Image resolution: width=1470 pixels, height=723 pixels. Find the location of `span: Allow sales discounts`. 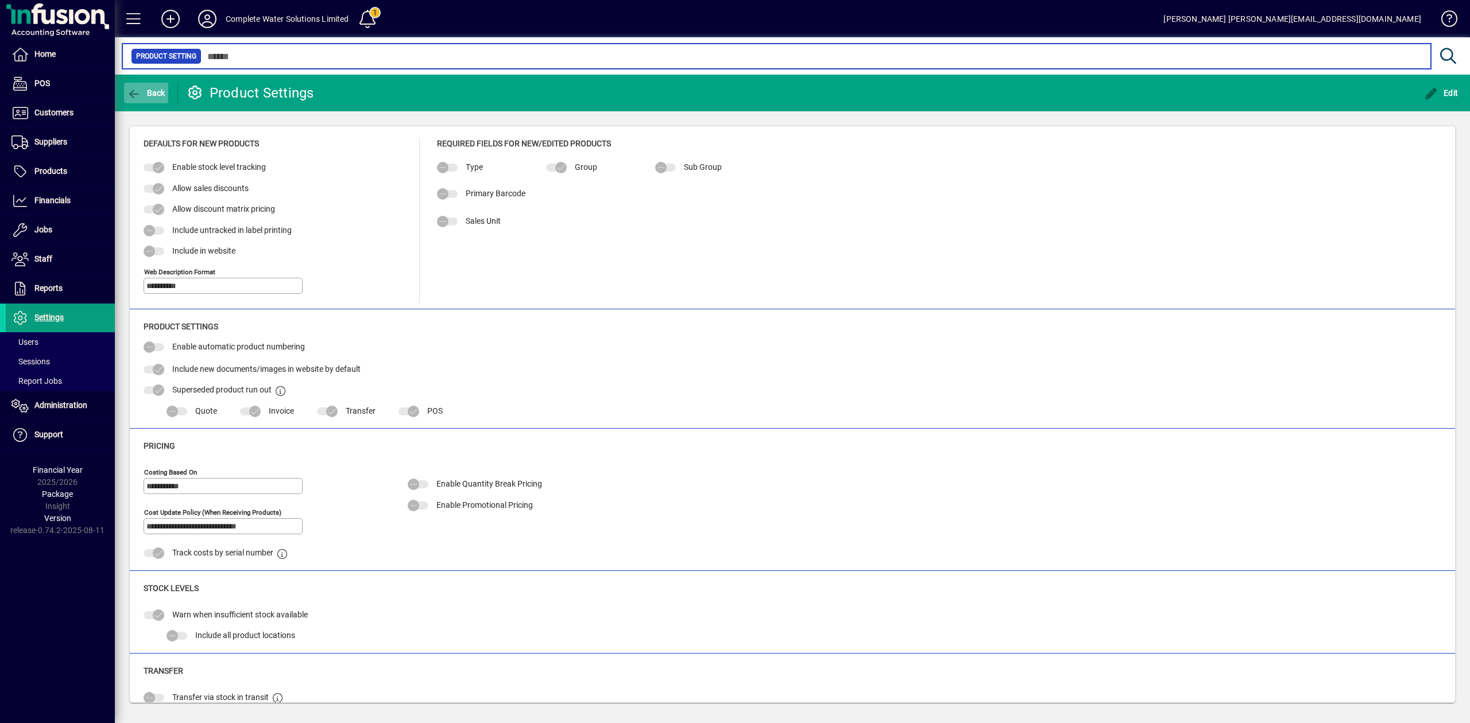

span: Allow sales discounts is located at coordinates (210, 188).